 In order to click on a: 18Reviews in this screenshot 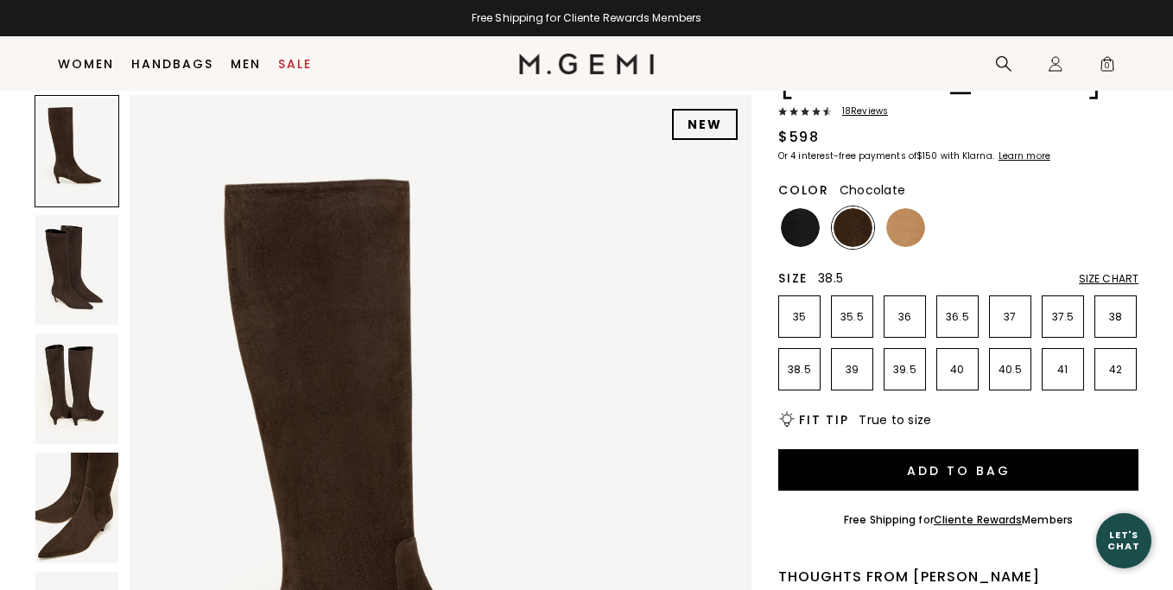, I will do `click(958, 113)`.